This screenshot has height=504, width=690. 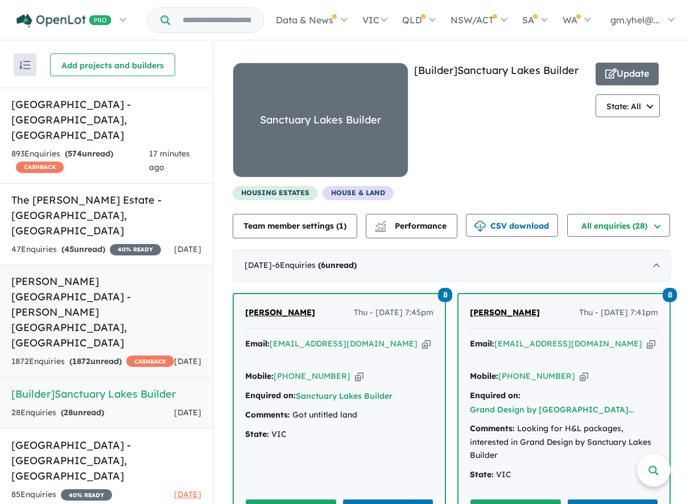 What do you see at coordinates (618, 225) in the screenshot?
I see `button: All enquiries (28)` at bounding box center [618, 225].